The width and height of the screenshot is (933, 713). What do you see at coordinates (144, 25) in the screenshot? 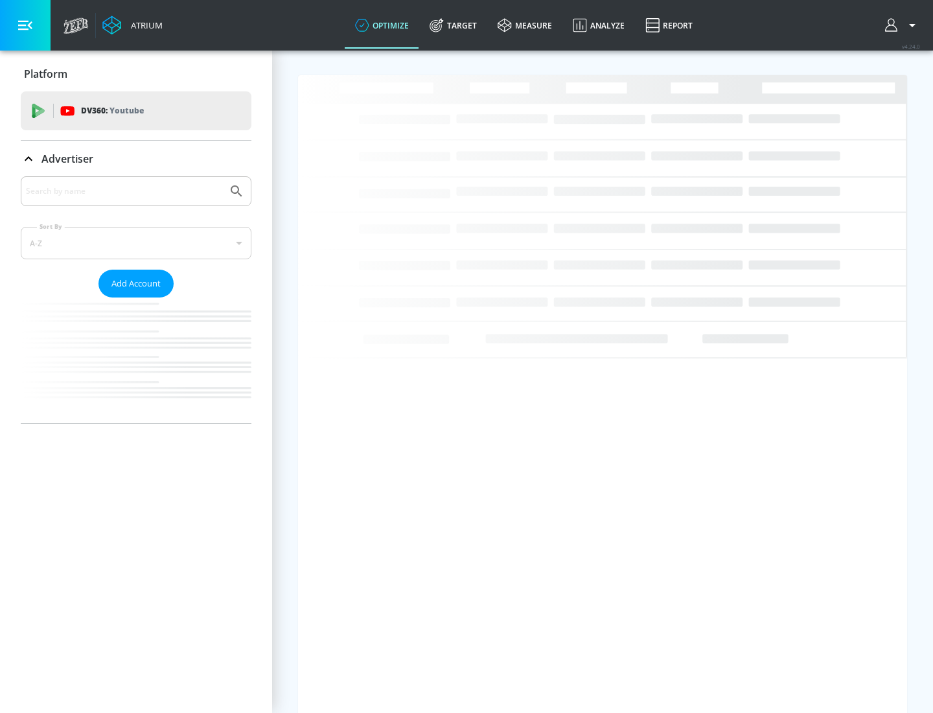
I see `div: Atrium` at bounding box center [144, 25].